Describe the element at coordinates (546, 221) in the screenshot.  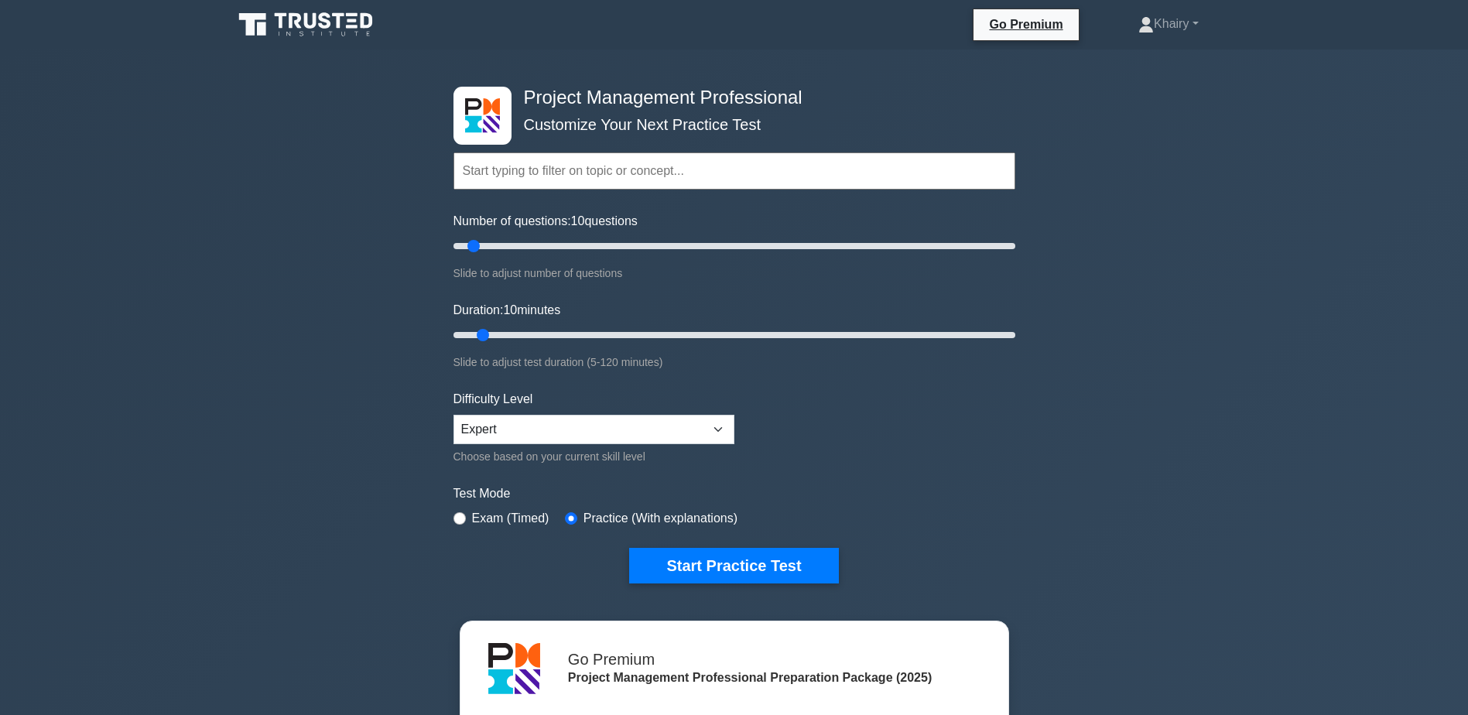
I see `label: Number of questions: questions` at that location.